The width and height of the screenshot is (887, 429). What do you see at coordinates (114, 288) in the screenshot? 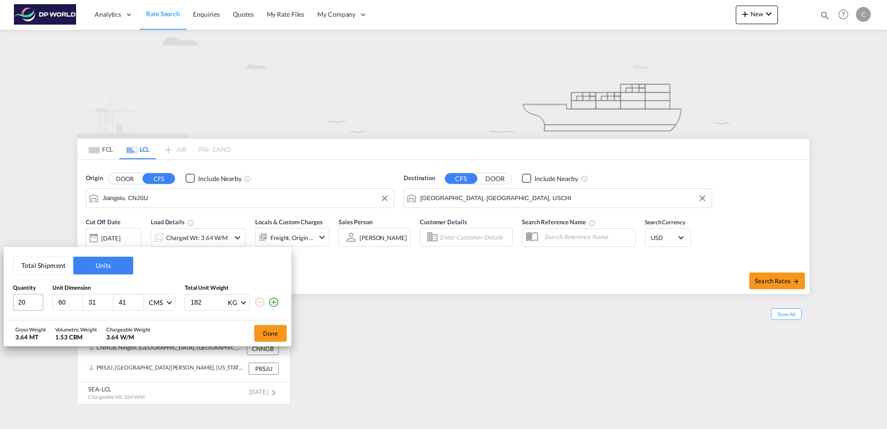
I see `div: Unit Dimension` at bounding box center [114, 288].